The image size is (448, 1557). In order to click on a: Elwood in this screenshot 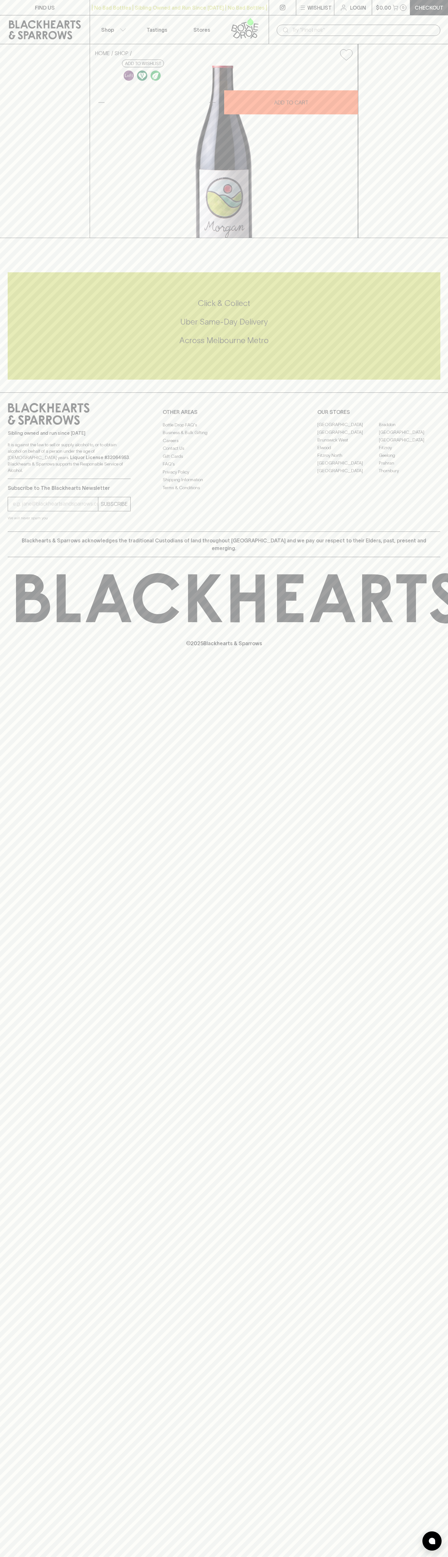, I will do `click(348, 448)`.